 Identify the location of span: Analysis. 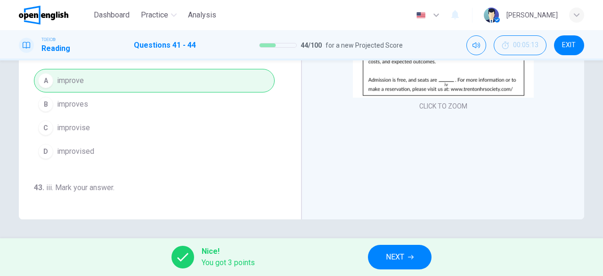
(202, 15).